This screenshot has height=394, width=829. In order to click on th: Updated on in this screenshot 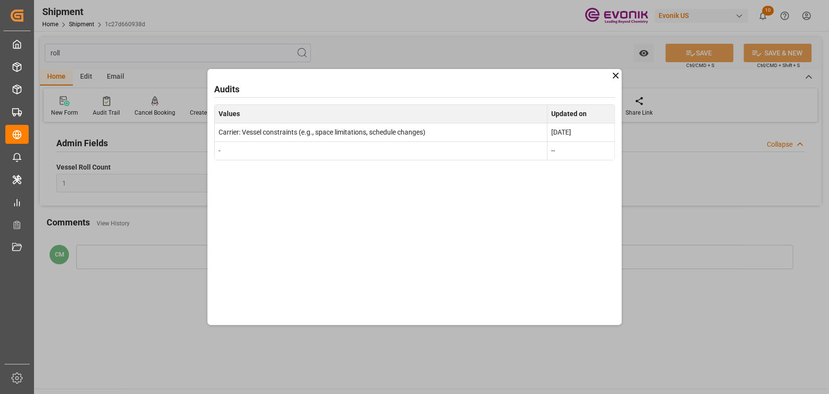, I will do `click(581, 114)`.